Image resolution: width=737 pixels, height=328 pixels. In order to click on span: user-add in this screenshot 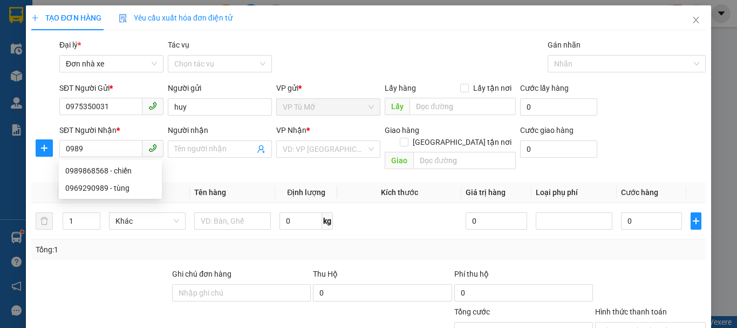, I will do `click(261, 149)`.